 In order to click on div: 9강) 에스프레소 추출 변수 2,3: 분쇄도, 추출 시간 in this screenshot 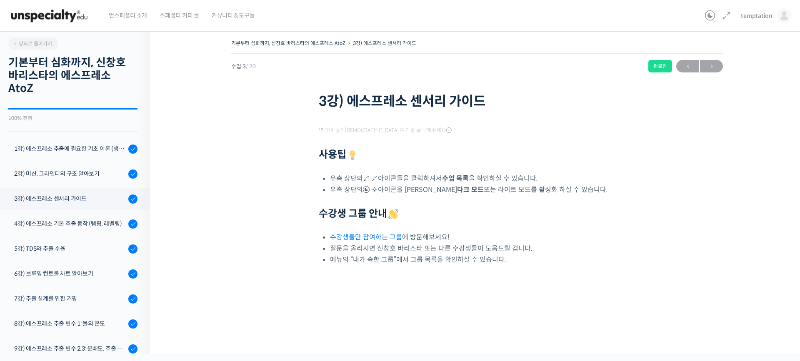, I will do `click(70, 349)`.